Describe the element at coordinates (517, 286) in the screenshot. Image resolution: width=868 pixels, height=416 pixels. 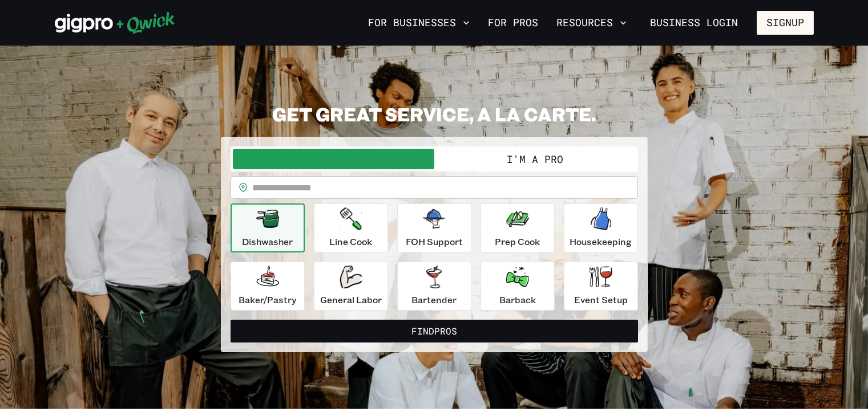
I see `button: Barback` at that location.